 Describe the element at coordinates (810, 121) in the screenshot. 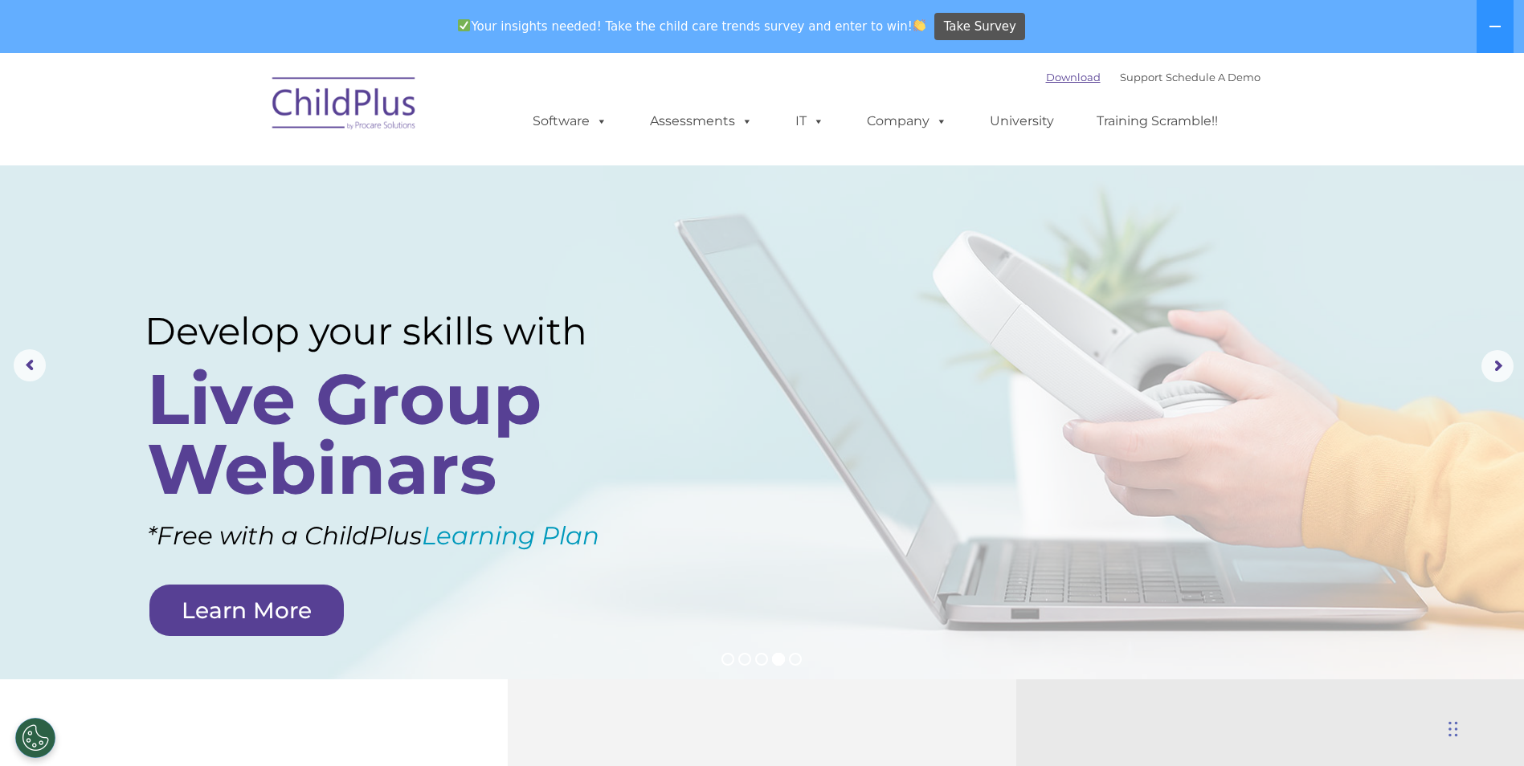

I see `a: IT` at that location.